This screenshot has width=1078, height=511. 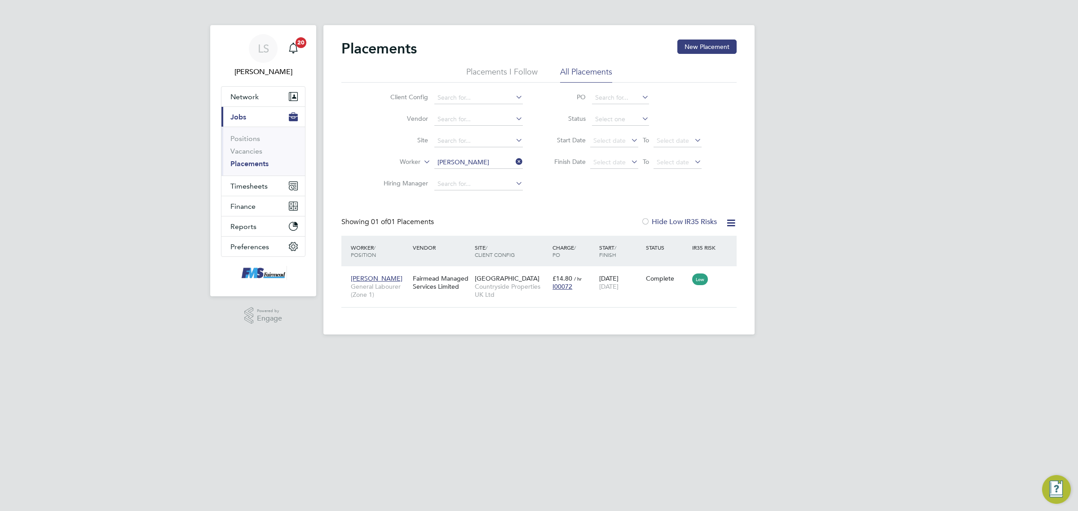 I want to click on span: LS, so click(x=263, y=49).